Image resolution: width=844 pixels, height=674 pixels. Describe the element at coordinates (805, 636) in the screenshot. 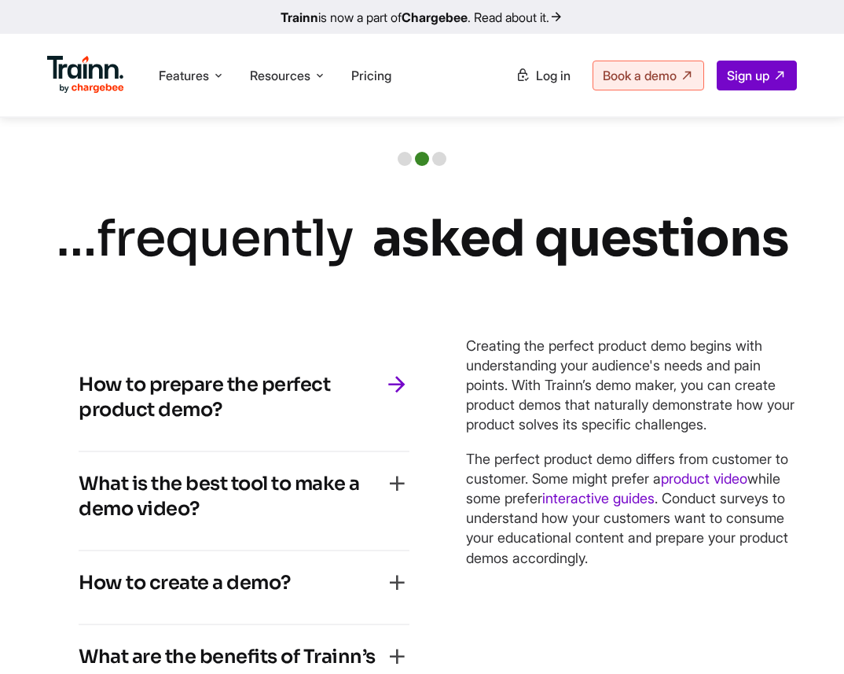

I see `div: Chat Widget` at that location.